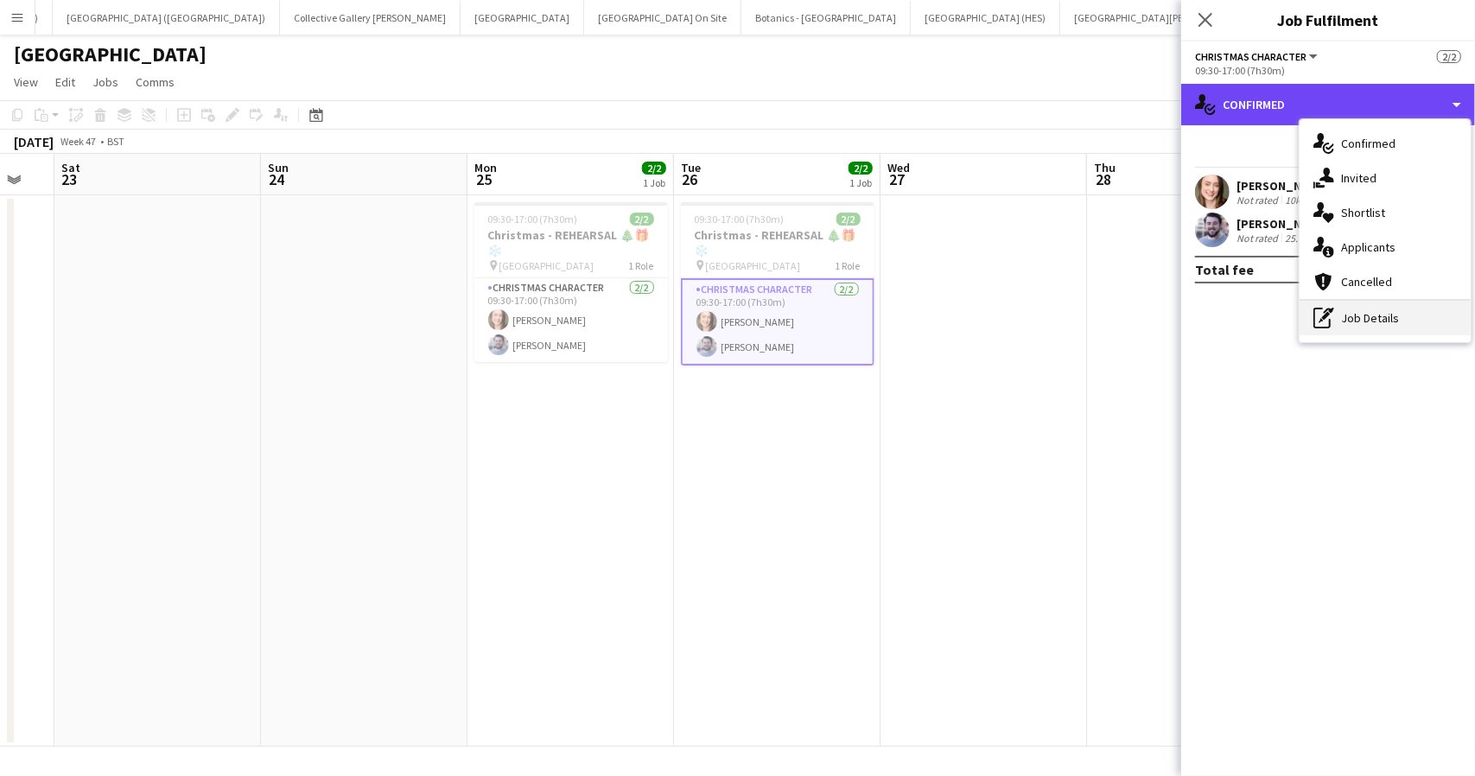 This screenshot has width=1475, height=776. Describe the element at coordinates (899, 168) in the screenshot. I see `span: Wed` at that location.